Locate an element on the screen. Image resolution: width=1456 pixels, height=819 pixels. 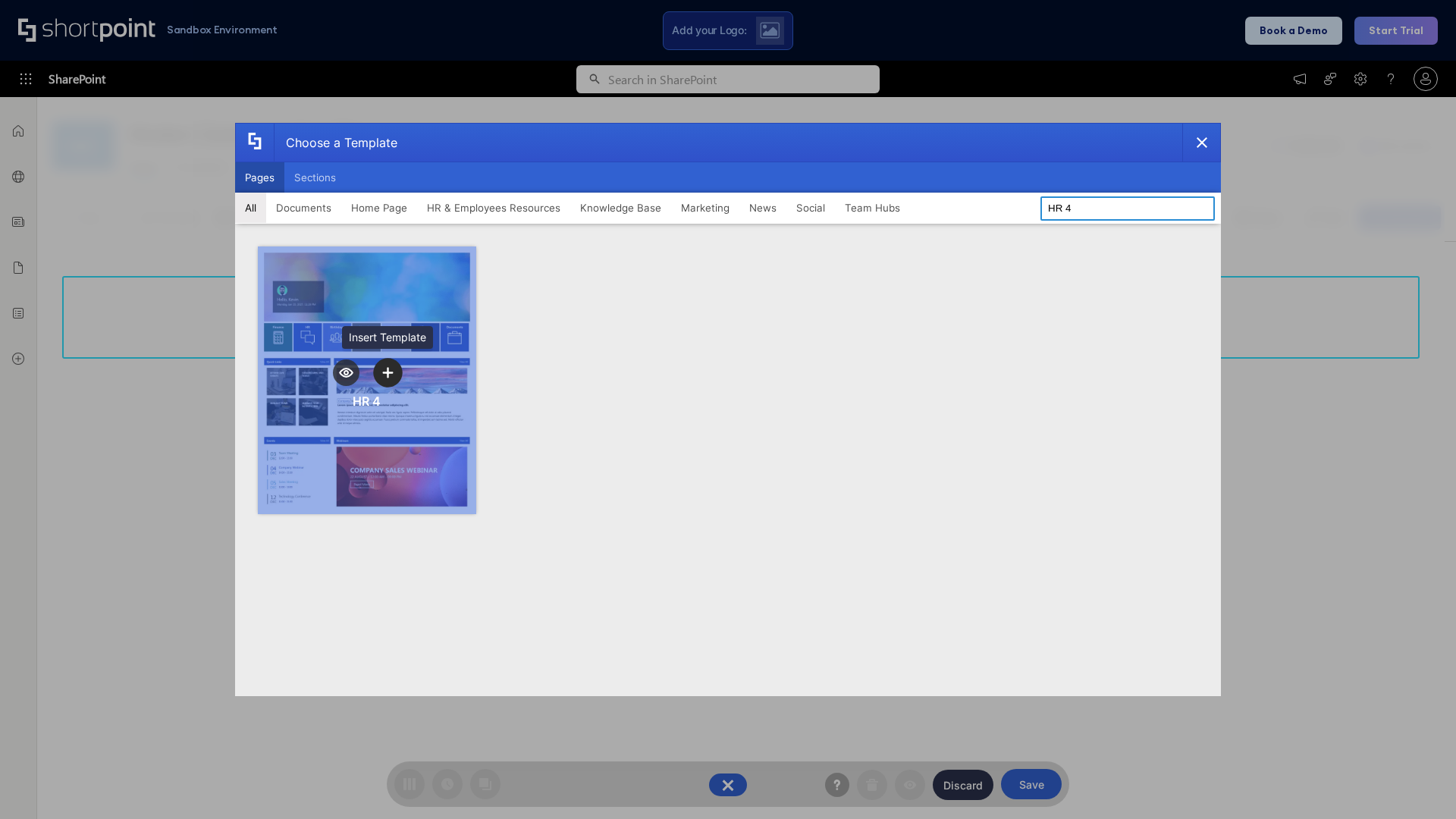
div: HR 4 is located at coordinates (367, 401).